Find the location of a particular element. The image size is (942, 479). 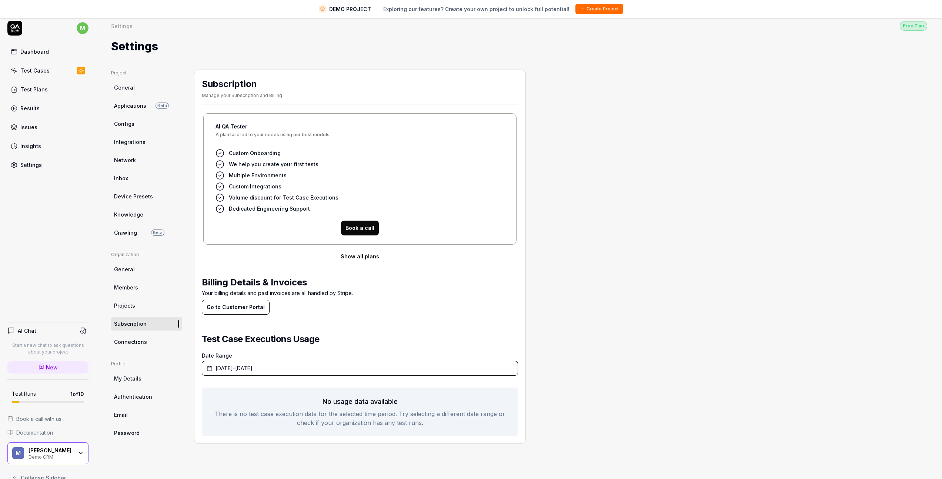

button: Show all plans is located at coordinates (360, 257).